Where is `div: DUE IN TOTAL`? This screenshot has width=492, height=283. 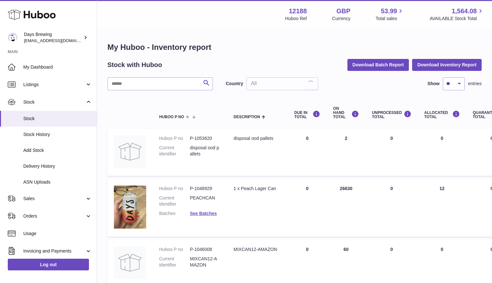
div: DUE IN TOTAL is located at coordinates (308, 115).